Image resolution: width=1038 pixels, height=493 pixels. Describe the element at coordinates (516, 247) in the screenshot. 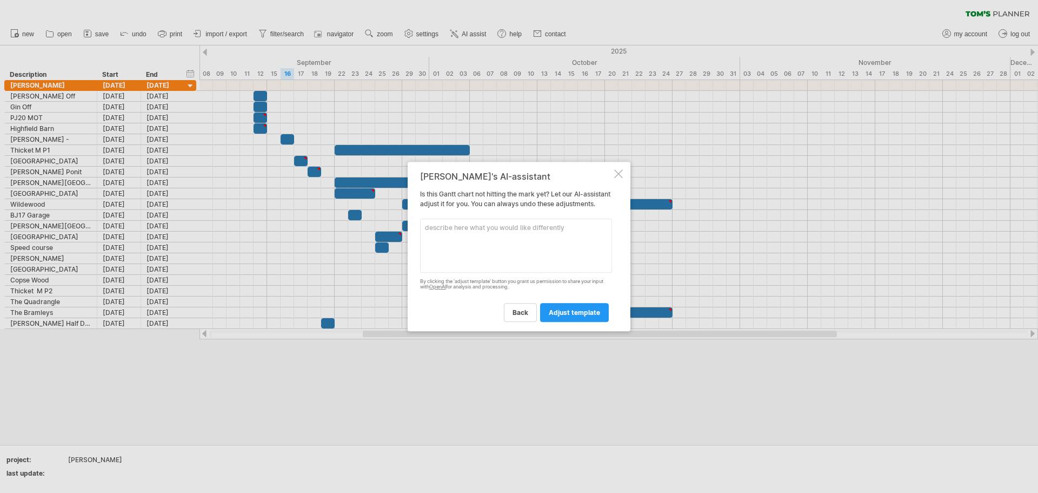

I see `div: Is this Gantt chart not hitting the mark yet? Let our AI-assistant adjust it for you. You can alw...` at that location.